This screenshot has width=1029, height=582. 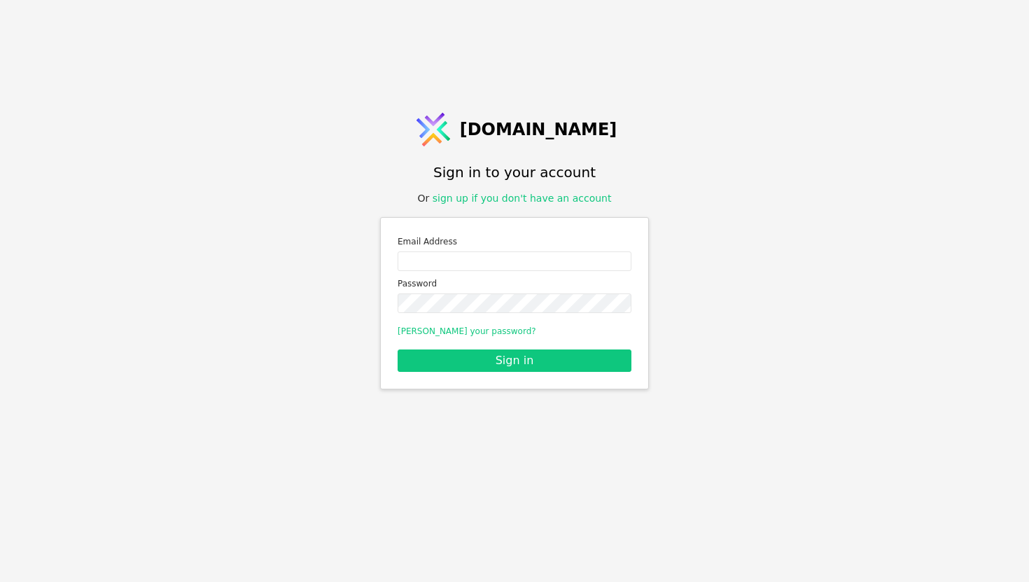 What do you see at coordinates (515, 261) in the screenshot?
I see `input: Email address` at bounding box center [515, 261].